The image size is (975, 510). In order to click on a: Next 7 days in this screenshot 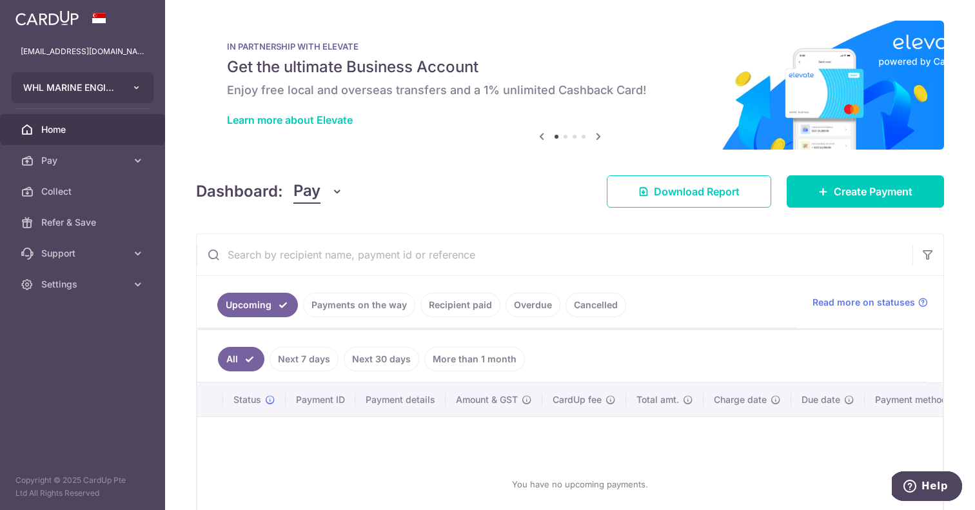, I will do `click(304, 359)`.